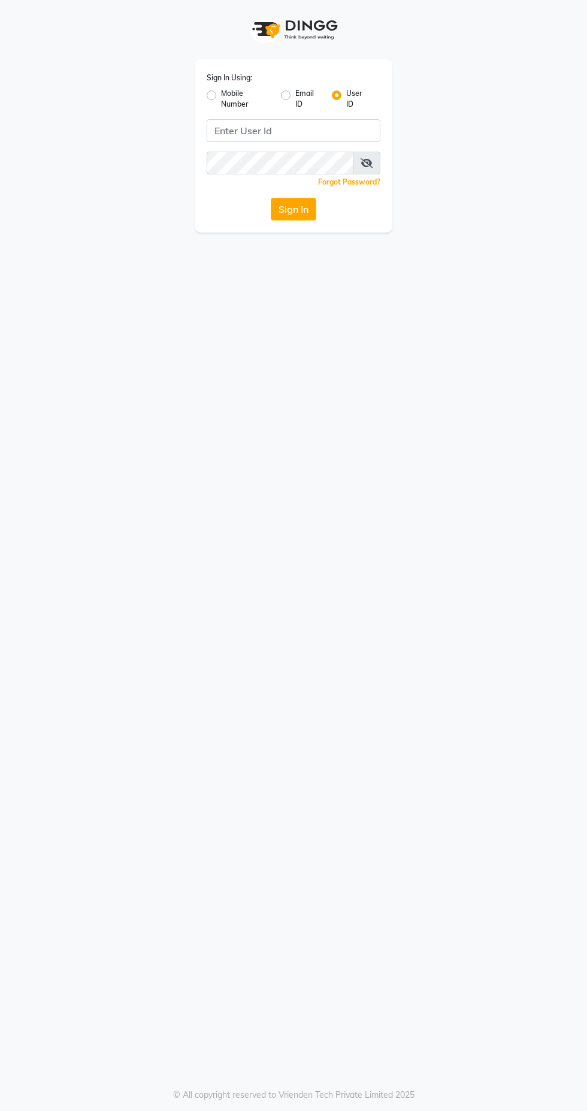 Image resolution: width=587 pixels, height=1111 pixels. What do you see at coordinates (349, 182) in the screenshot?
I see `a: Forgot Password?` at bounding box center [349, 182].